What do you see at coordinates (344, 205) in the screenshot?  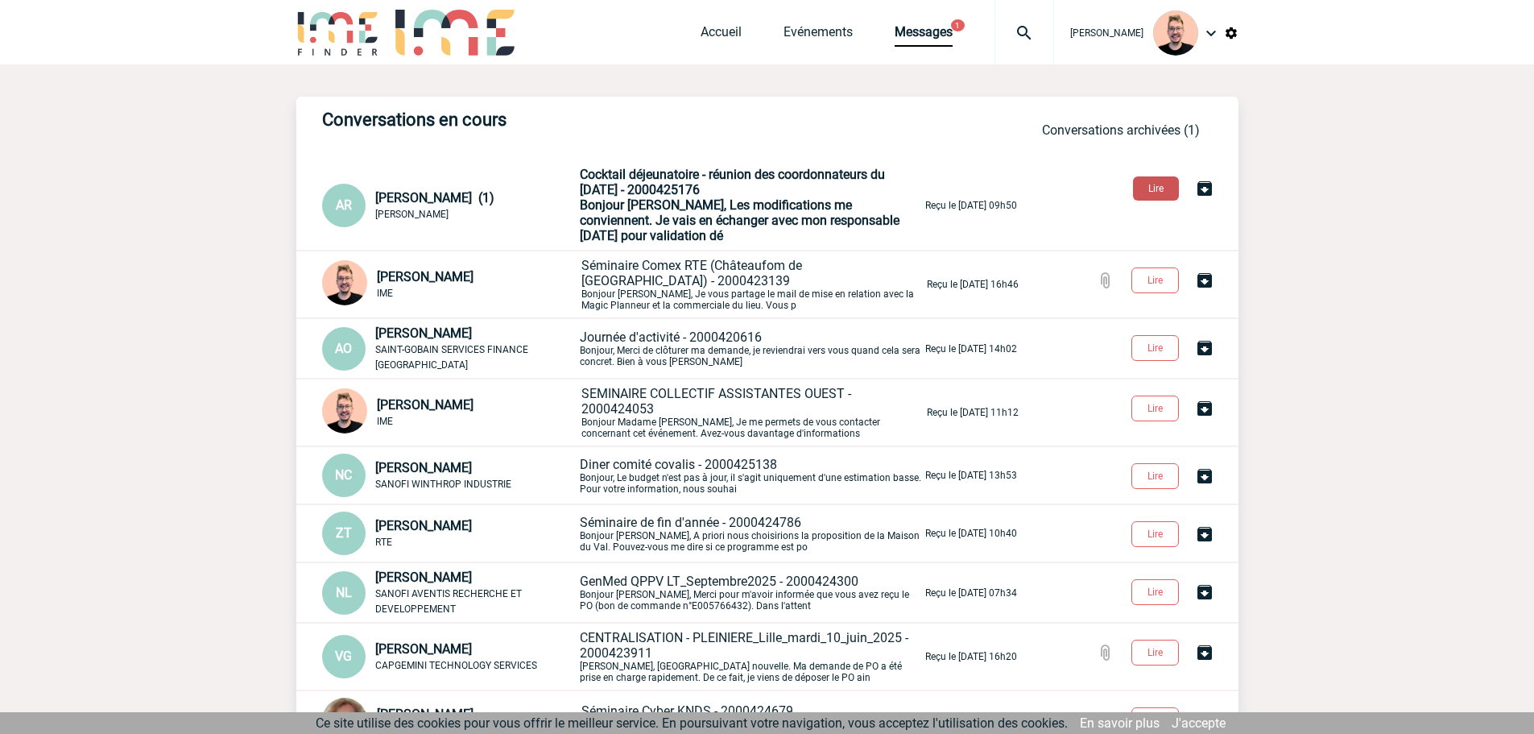 I see `span: AR` at bounding box center [344, 205].